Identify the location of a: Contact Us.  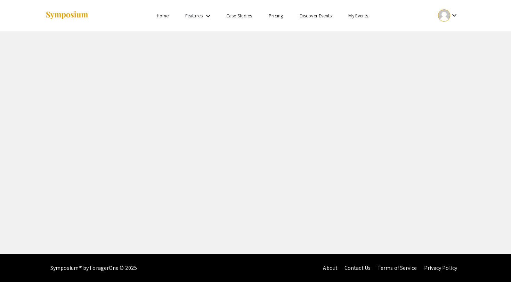
(358, 268).